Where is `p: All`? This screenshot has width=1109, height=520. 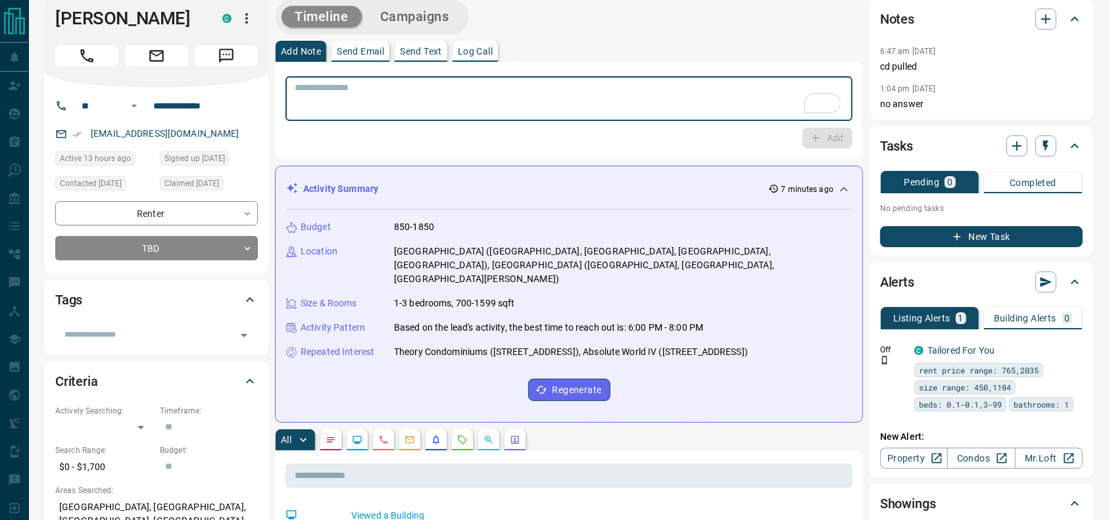
p: All is located at coordinates (286, 440).